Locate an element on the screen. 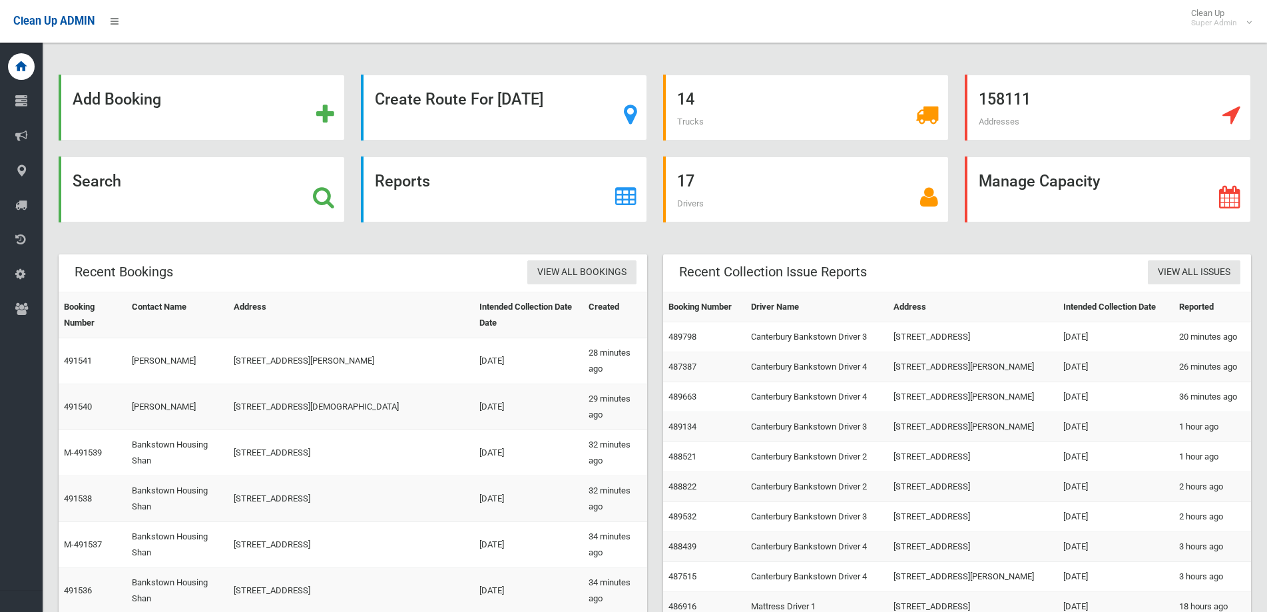 The height and width of the screenshot is (612, 1267). a: 486916 is located at coordinates (682, 606).